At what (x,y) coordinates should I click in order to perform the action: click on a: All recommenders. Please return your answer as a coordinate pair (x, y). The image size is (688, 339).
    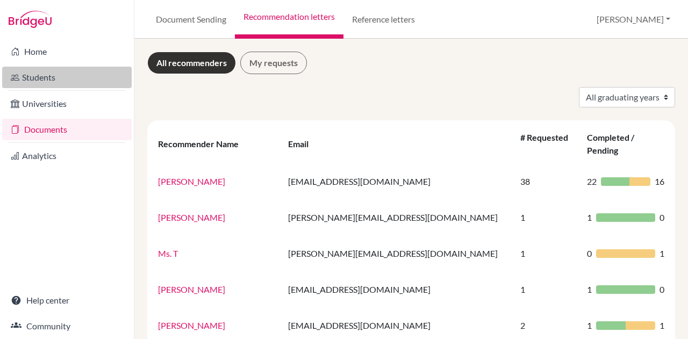
    Looking at the image, I should click on (191, 63).